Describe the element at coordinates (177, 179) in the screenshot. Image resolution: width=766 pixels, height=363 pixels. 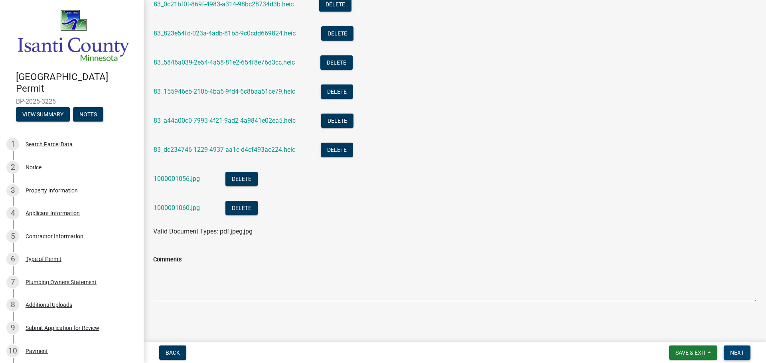
I see `a: 1000001056.jpg` at that location.